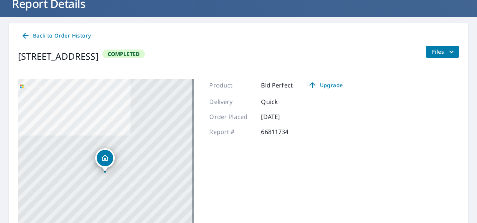 This screenshot has width=477, height=223. What do you see at coordinates (232, 132) in the screenshot?
I see `p: Report #` at bounding box center [232, 132].